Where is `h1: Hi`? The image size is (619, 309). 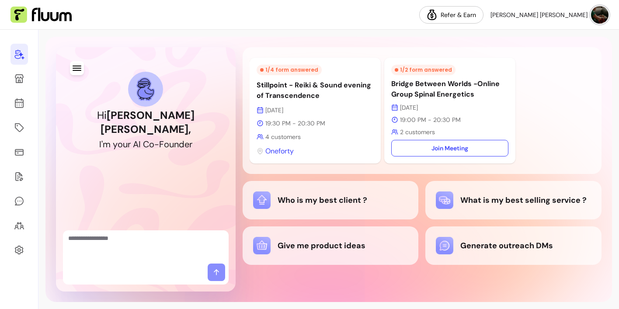
h1: Hi is located at coordinates (146, 122).